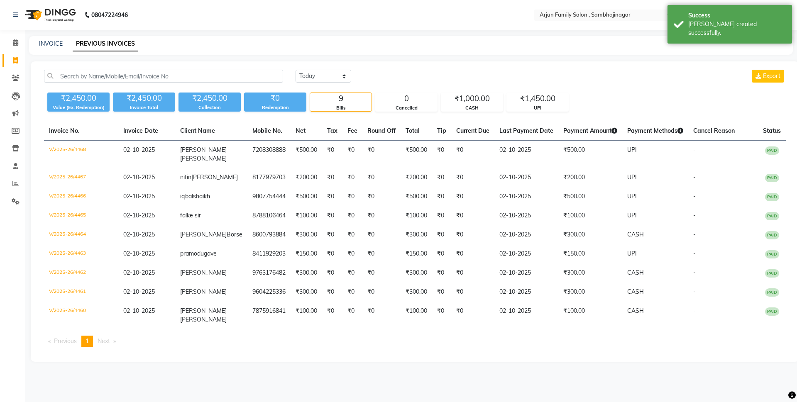  What do you see at coordinates (590, 131) in the screenshot?
I see `span: Payment Amount` at bounding box center [590, 131].